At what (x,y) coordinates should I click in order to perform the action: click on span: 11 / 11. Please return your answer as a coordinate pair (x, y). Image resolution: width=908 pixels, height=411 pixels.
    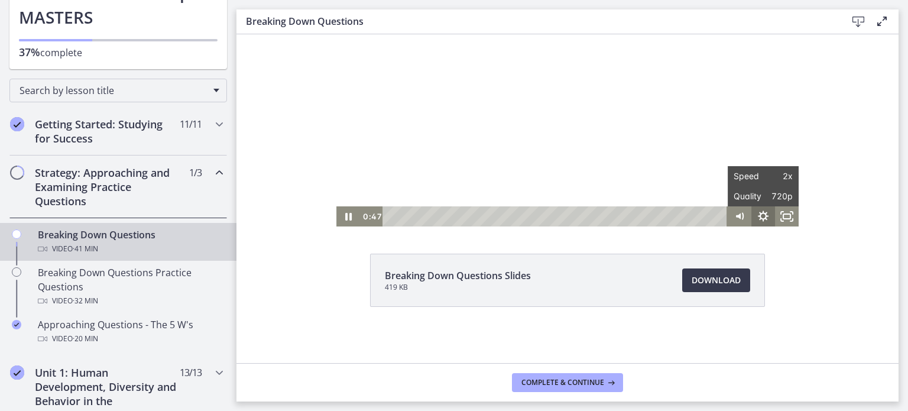
    Looking at the image, I should click on (190, 124).